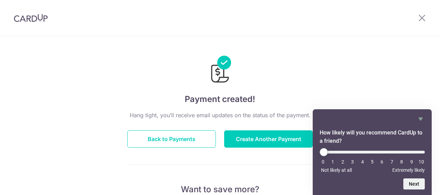 This screenshot has width=440, height=195. Describe the element at coordinates (362, 162) in the screenshot. I see `li: 4` at that location.